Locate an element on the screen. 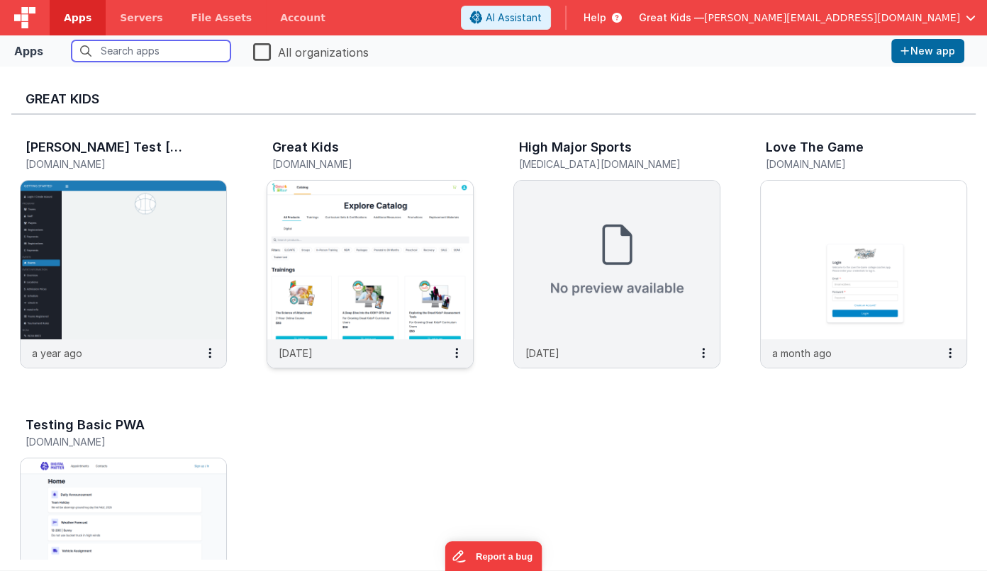  button: AI Assistant is located at coordinates (505, 18).